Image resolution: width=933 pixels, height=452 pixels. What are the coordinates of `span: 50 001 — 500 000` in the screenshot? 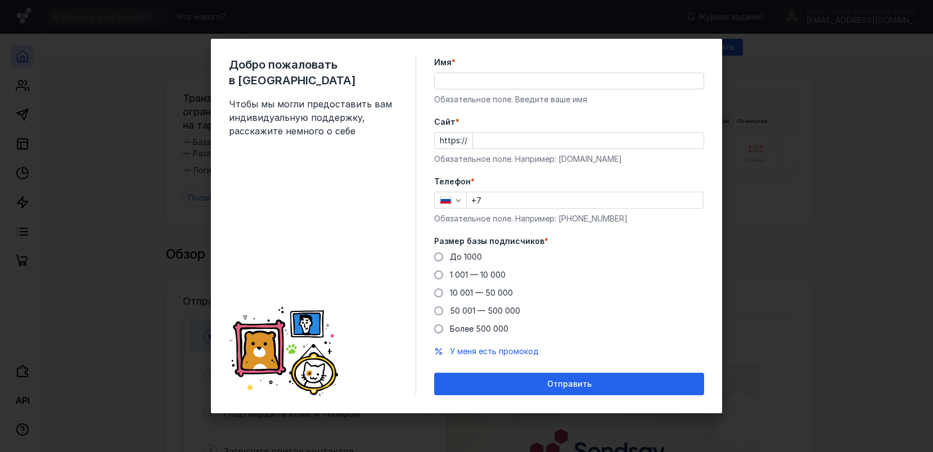 It's located at (485, 310).